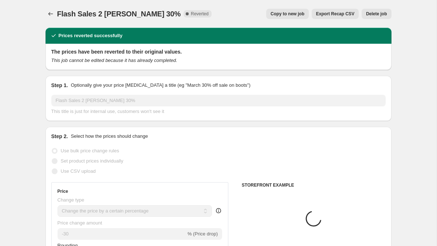 This screenshot has height=246, width=437. What do you see at coordinates (122, 234) in the screenshot?
I see `input: -15` at bounding box center [122, 234].